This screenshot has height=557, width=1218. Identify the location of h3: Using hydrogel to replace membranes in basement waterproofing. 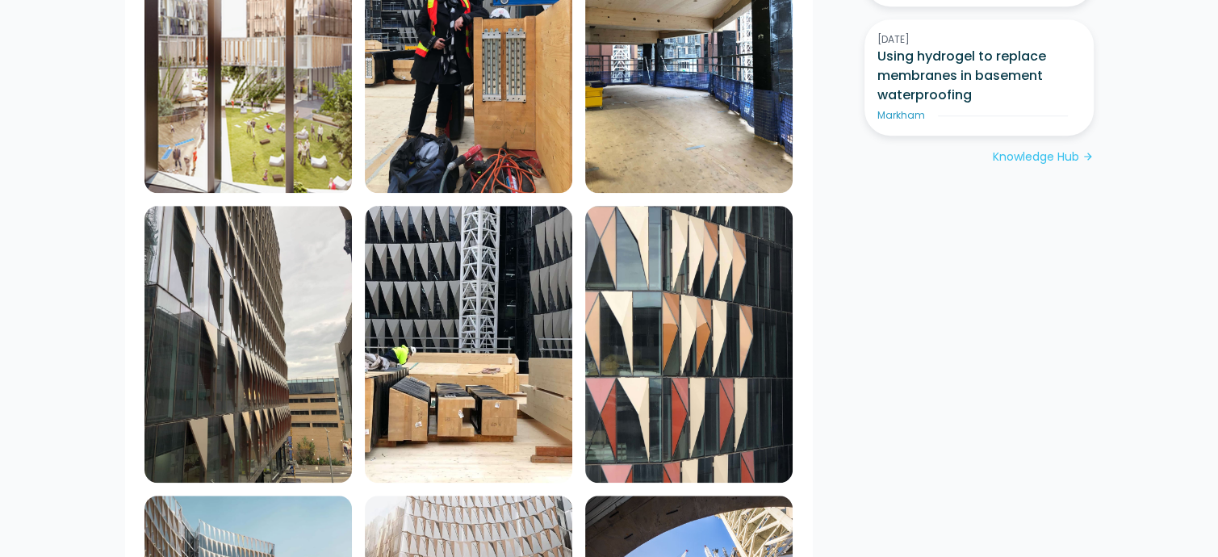
(979, 76).